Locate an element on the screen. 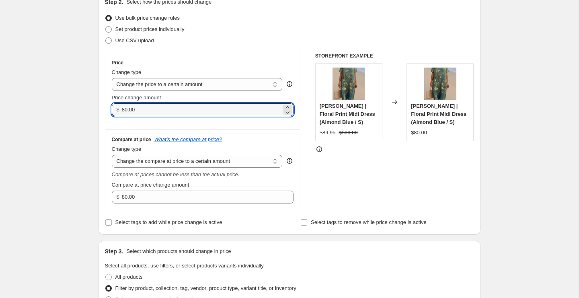 This screenshot has height=298, width=579. span: Select tags to remove while price change is active is located at coordinates (369, 222).